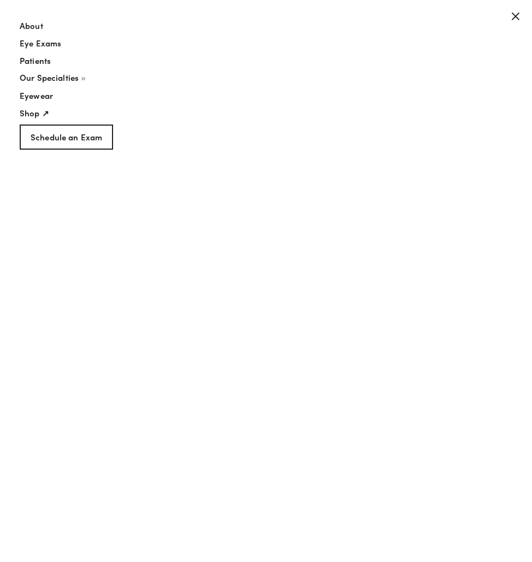 Image resolution: width=532 pixels, height=562 pixels. I want to click on a: About, so click(250, 28).